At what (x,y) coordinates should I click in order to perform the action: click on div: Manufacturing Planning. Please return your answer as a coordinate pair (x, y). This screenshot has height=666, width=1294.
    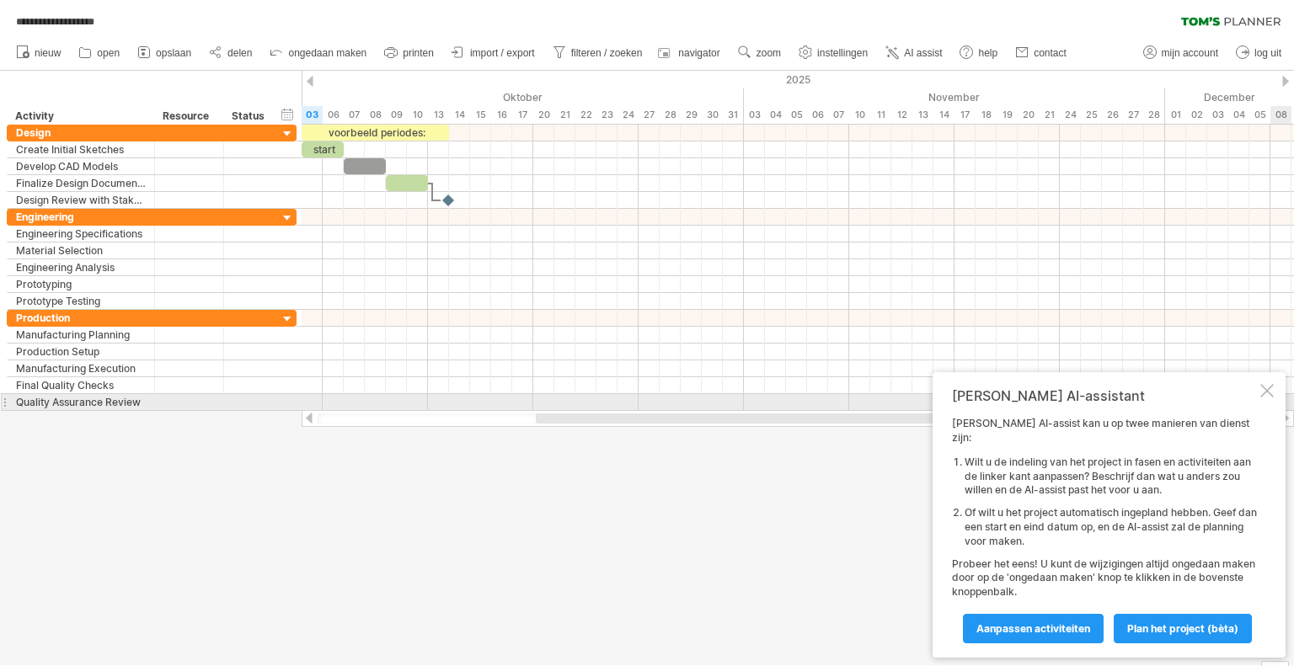
    Looking at the image, I should click on (81, 334).